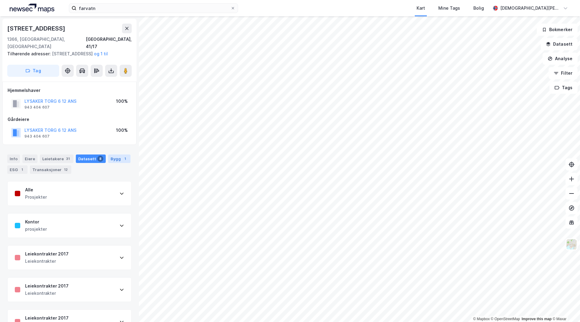  Describe the element at coordinates (449, 8) in the screenshot. I see `div: Mine Tags` at that location.